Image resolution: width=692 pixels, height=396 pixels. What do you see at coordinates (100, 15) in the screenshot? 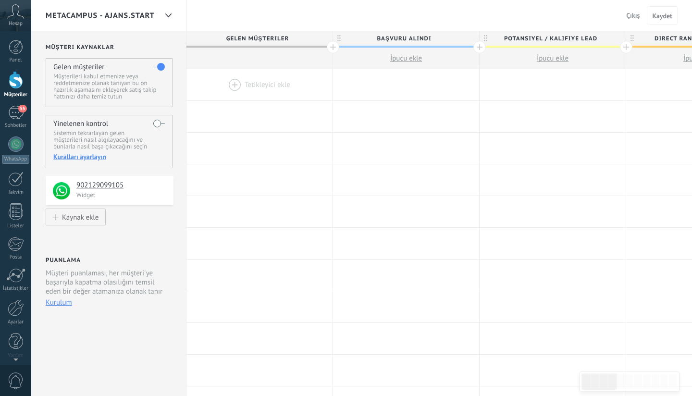
I see `span: Metacampus - Ajans.Start` at bounding box center [100, 15].